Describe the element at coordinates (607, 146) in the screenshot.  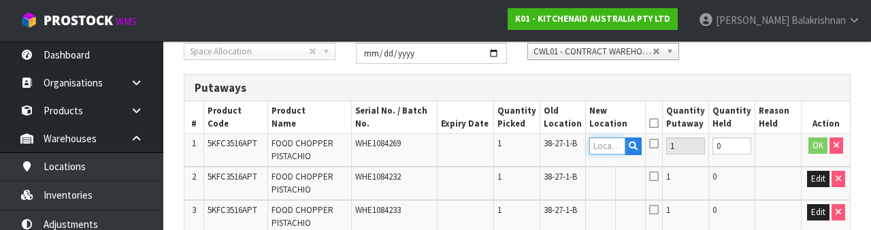
I see `input: Location Code` at that location.